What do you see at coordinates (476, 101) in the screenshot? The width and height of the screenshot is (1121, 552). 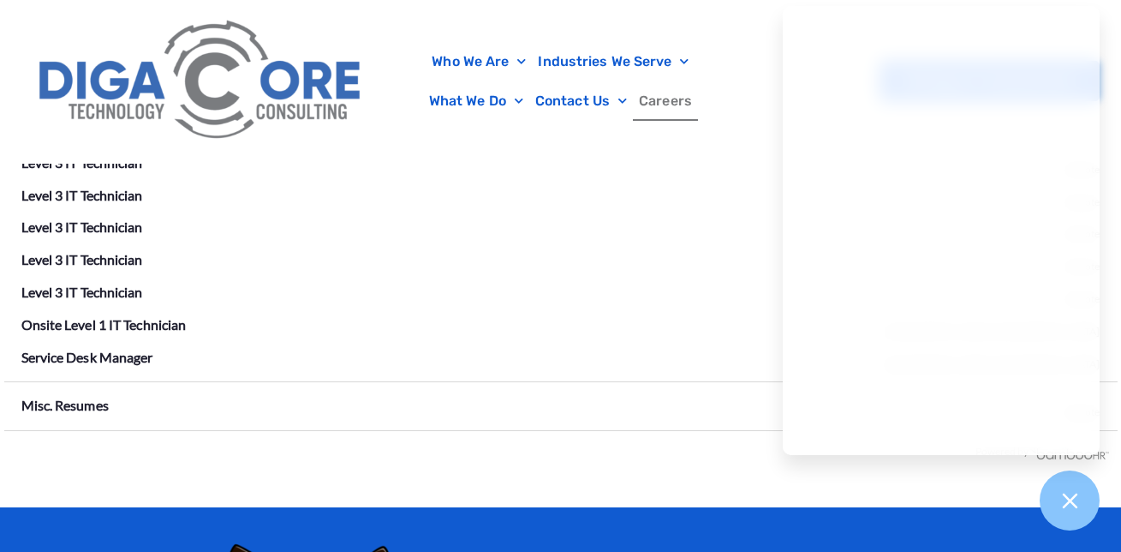 I see `a: What We Do` at bounding box center [476, 101].